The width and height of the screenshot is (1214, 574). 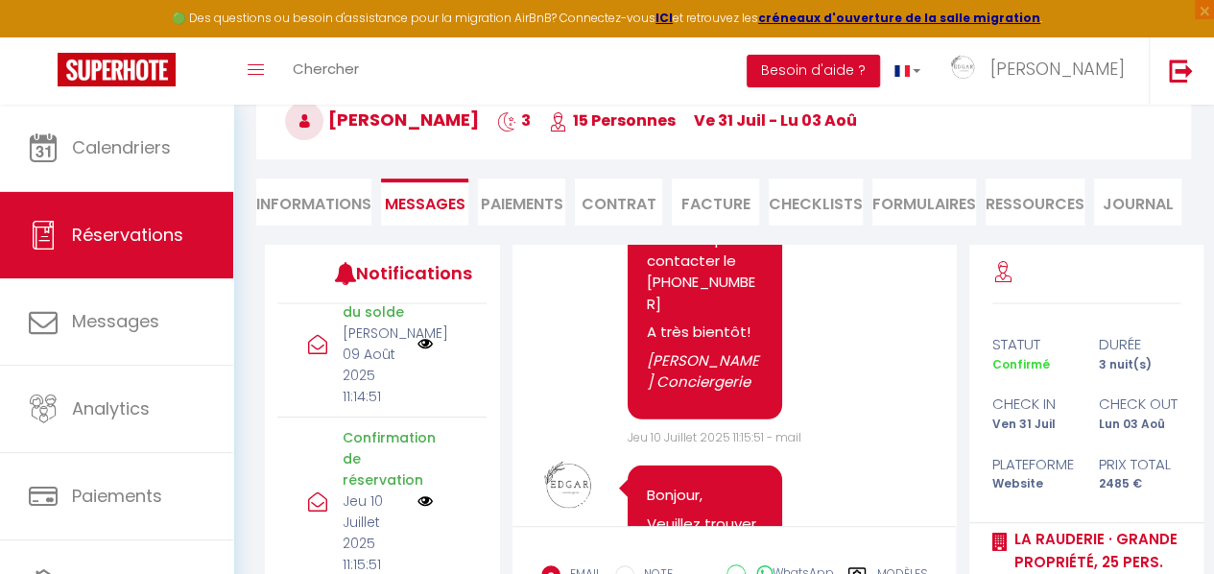 I want to click on div: check in, so click(x=1032, y=404).